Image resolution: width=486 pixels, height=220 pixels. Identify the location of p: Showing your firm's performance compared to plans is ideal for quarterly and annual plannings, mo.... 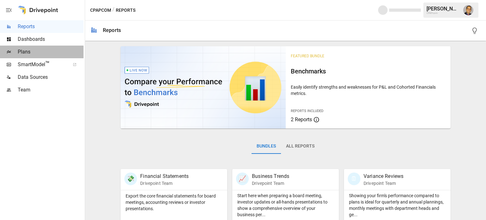
(397, 205).